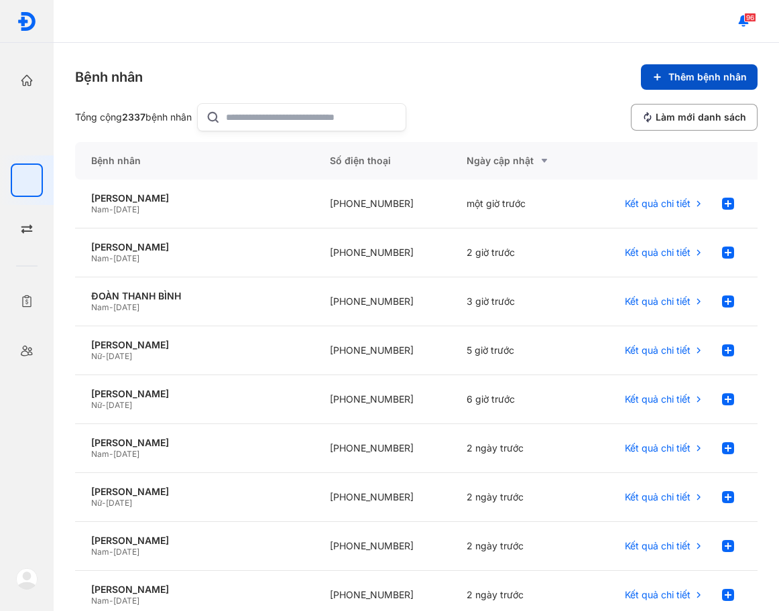  Describe the element at coordinates (694, 117) in the screenshot. I see `button: Làm mới danh sách` at that location.